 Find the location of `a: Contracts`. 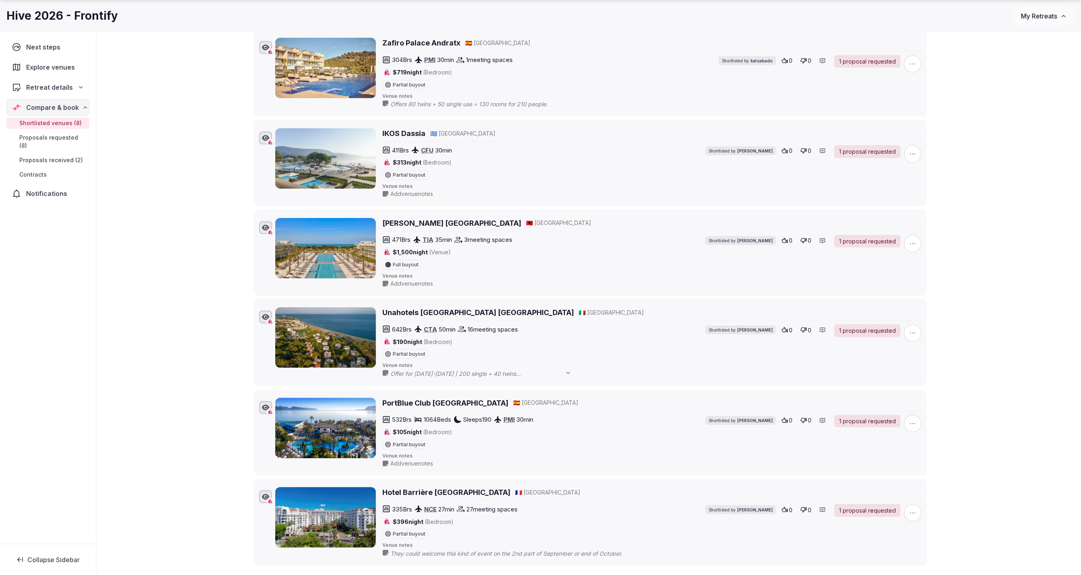

a: Contracts is located at coordinates (48, 175).